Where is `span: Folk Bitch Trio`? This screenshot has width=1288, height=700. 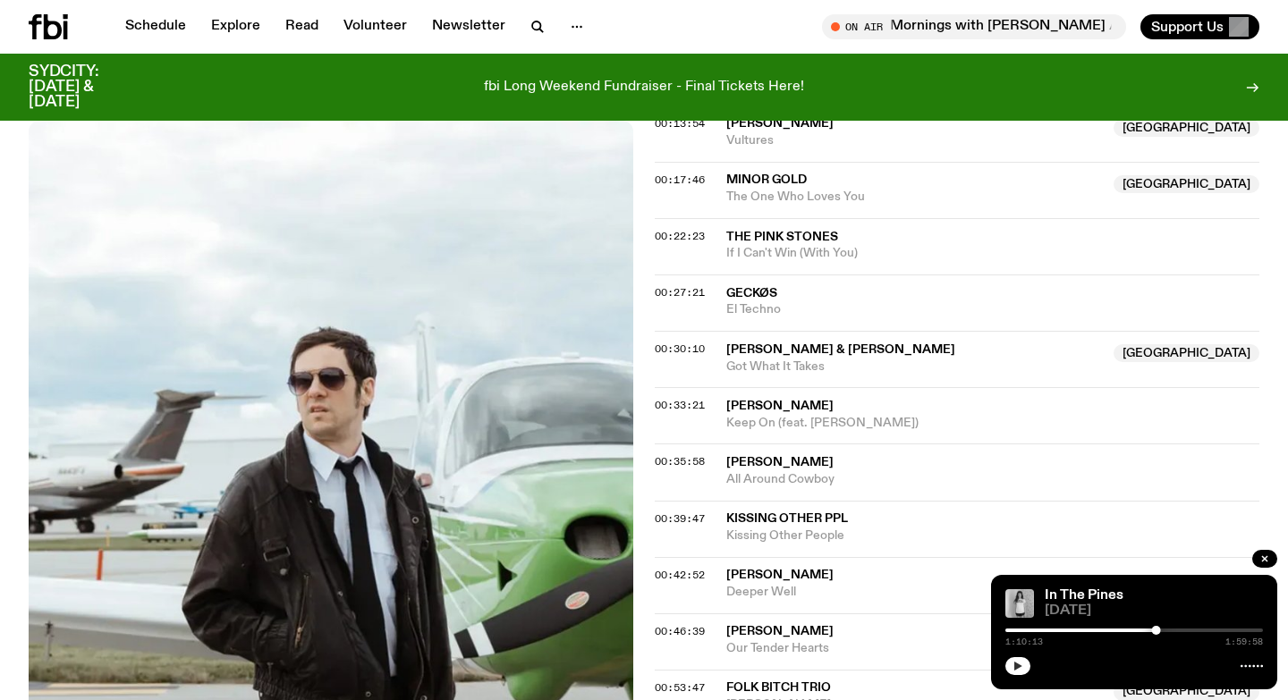 span: Folk Bitch Trio is located at coordinates (778, 688).